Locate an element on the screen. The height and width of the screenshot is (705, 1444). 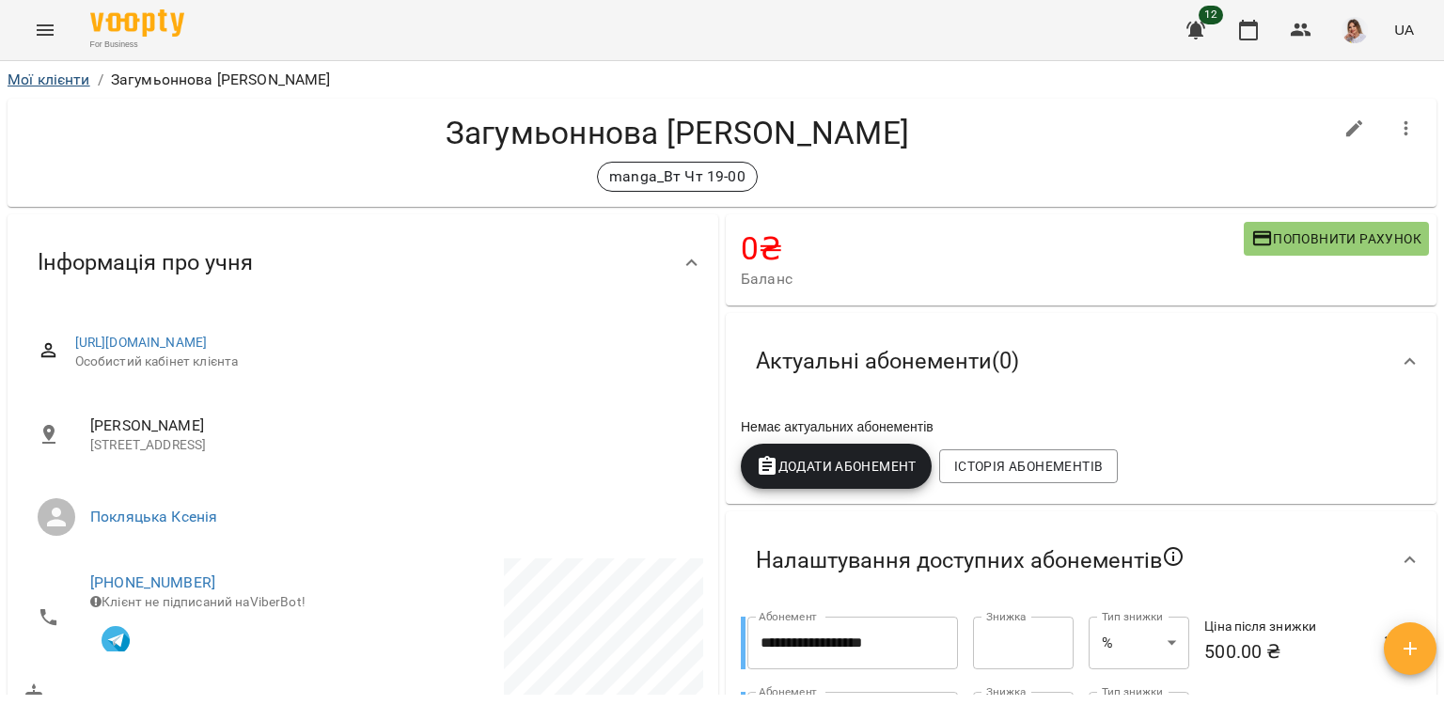
button: Додати Абонемент is located at coordinates (836, 466).